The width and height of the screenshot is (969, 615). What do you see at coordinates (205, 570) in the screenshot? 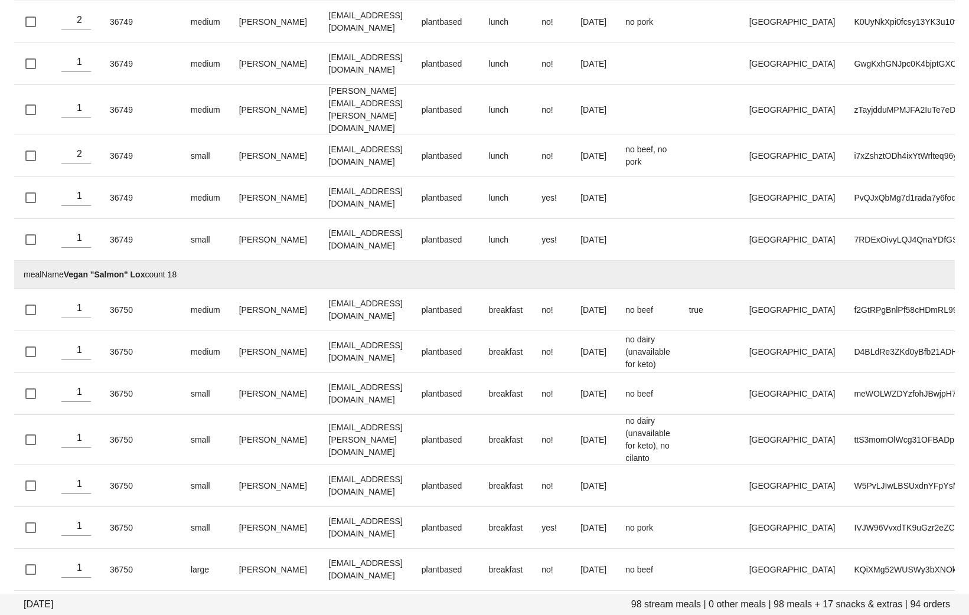
I see `td: large` at bounding box center [205, 570].